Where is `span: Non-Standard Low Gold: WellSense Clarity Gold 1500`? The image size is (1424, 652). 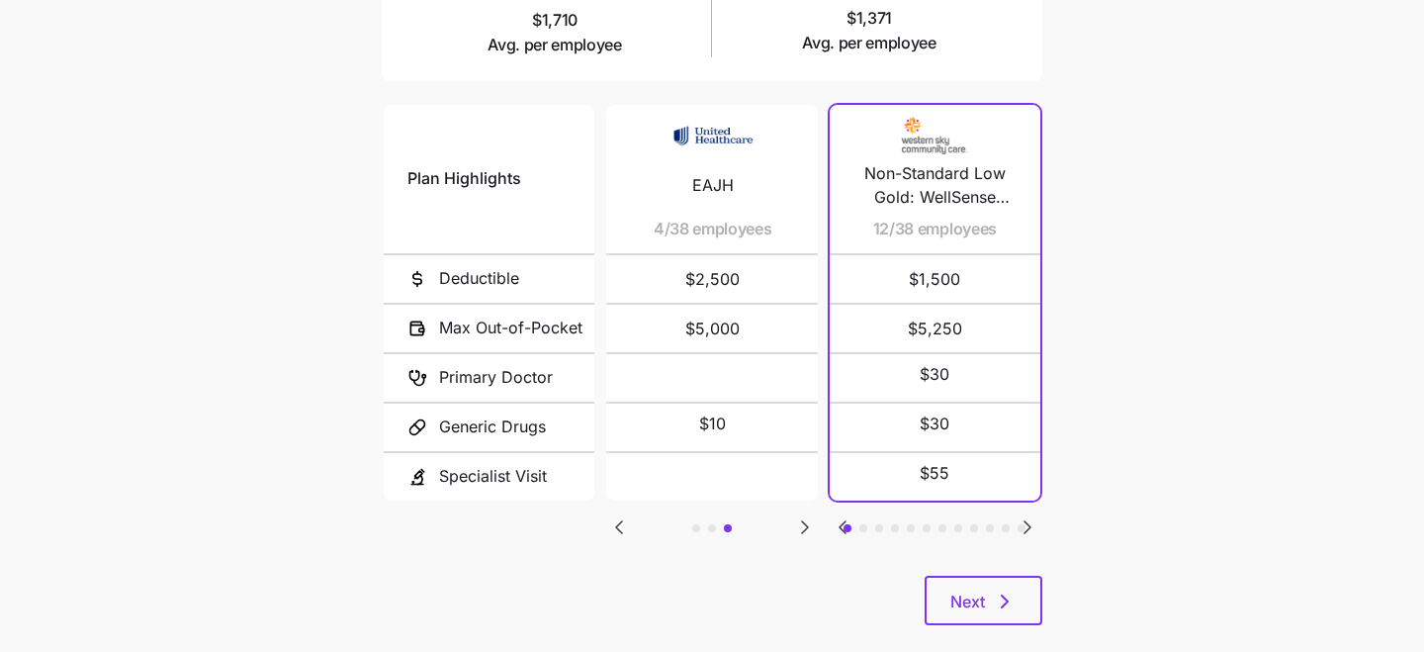
span: Non-Standard Low Gold: WellSense Clarity Gold 1500 is located at coordinates (935, 186).